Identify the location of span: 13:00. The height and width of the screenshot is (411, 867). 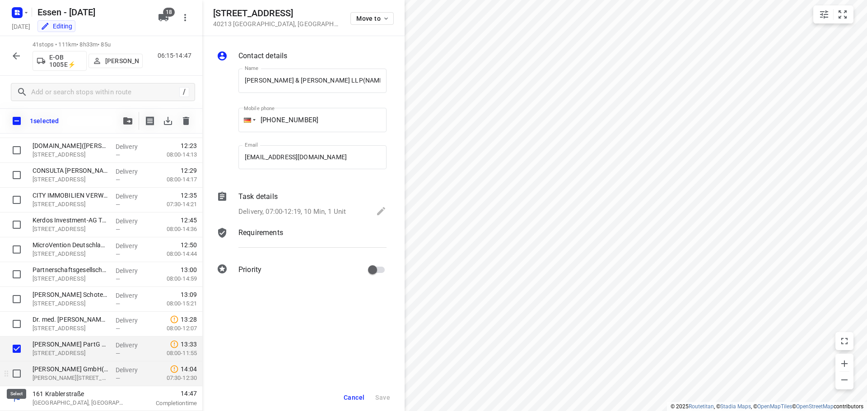
(189, 270).